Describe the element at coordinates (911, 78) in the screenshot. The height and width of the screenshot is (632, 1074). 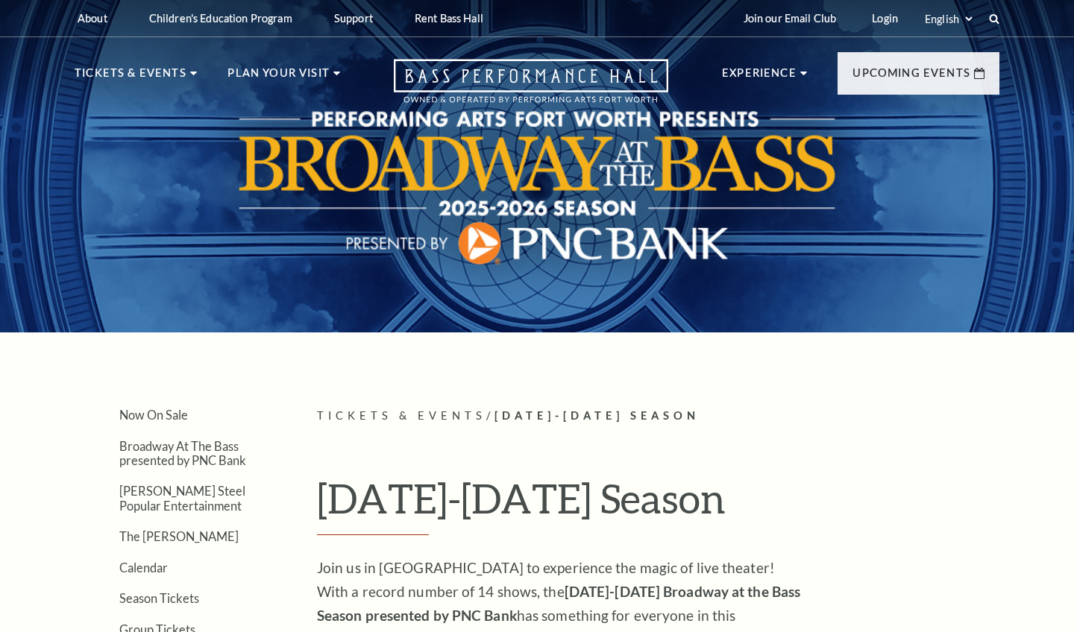
I see `p: Upcoming Events` at that location.